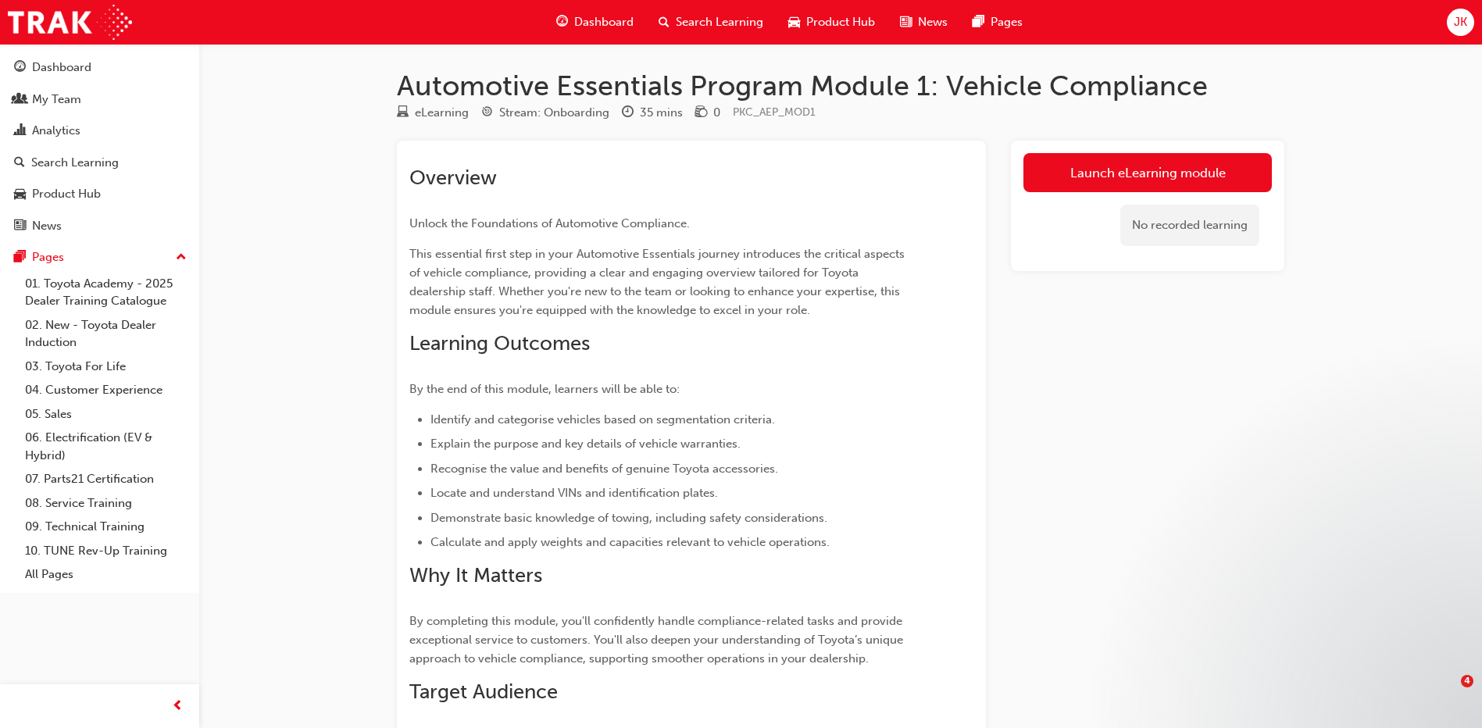  Describe the element at coordinates (711, 22) in the screenshot. I see `a: search-iconSearch Learning` at that location.